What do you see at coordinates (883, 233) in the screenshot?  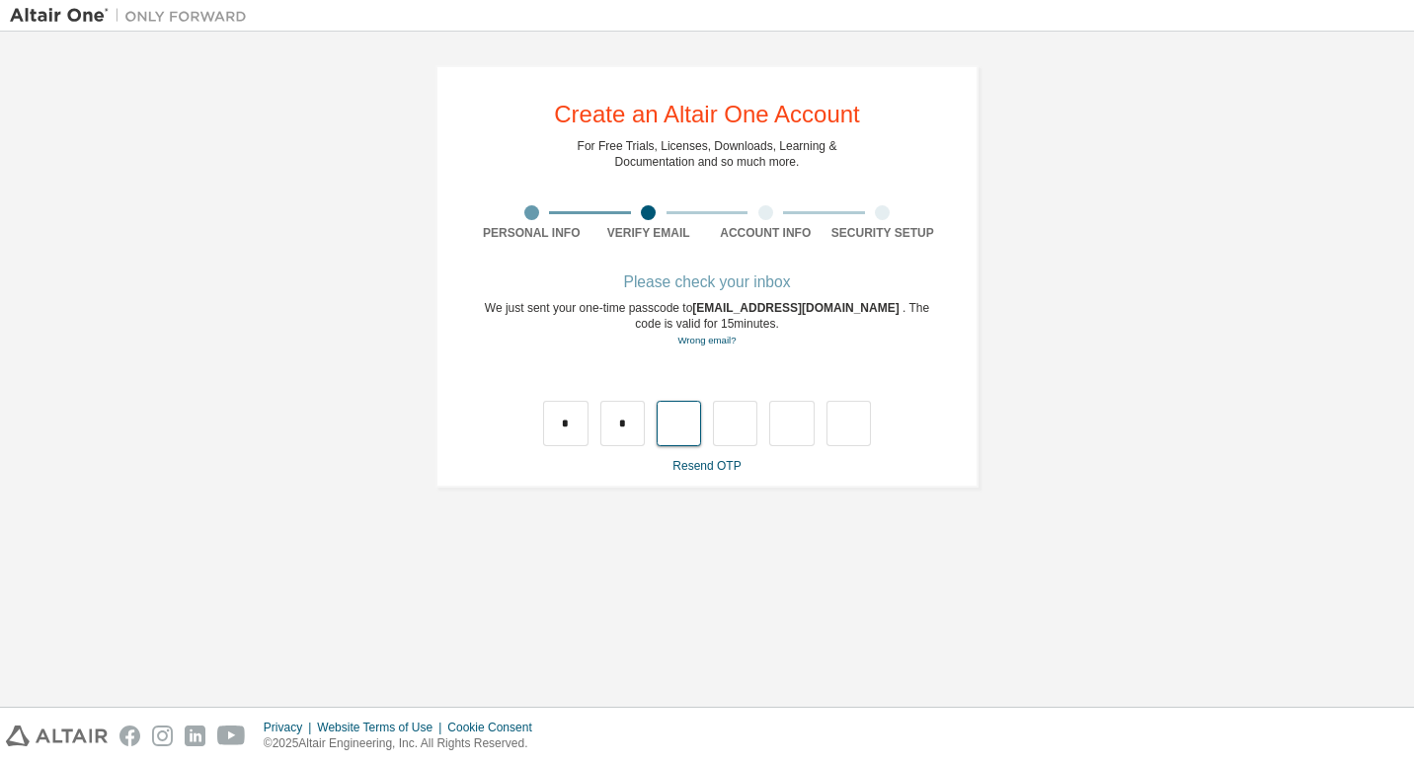 I see `div: Security Setup` at bounding box center [883, 233].